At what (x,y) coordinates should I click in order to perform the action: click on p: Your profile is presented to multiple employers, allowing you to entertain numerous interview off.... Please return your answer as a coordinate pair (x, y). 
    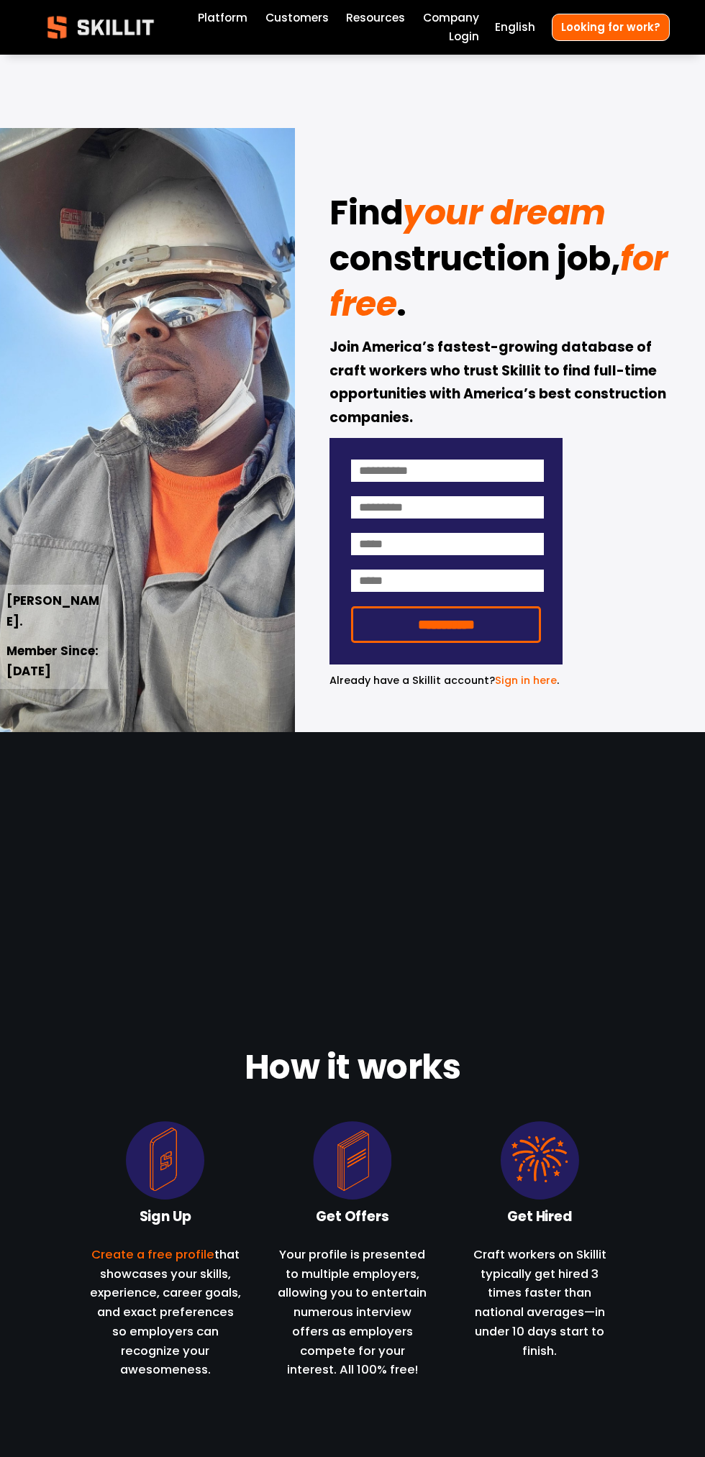
    Looking at the image, I should click on (352, 1312).